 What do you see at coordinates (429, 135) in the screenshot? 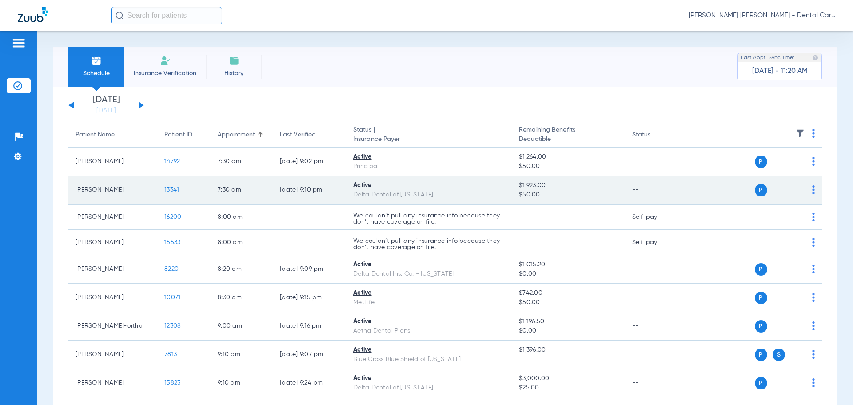
I see `th: Status |` at bounding box center [429, 135].